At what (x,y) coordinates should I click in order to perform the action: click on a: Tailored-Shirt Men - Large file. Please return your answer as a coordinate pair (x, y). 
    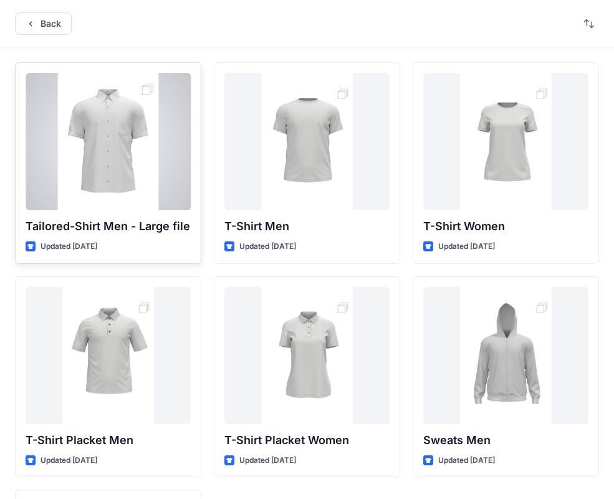
    Looking at the image, I should click on (108, 142).